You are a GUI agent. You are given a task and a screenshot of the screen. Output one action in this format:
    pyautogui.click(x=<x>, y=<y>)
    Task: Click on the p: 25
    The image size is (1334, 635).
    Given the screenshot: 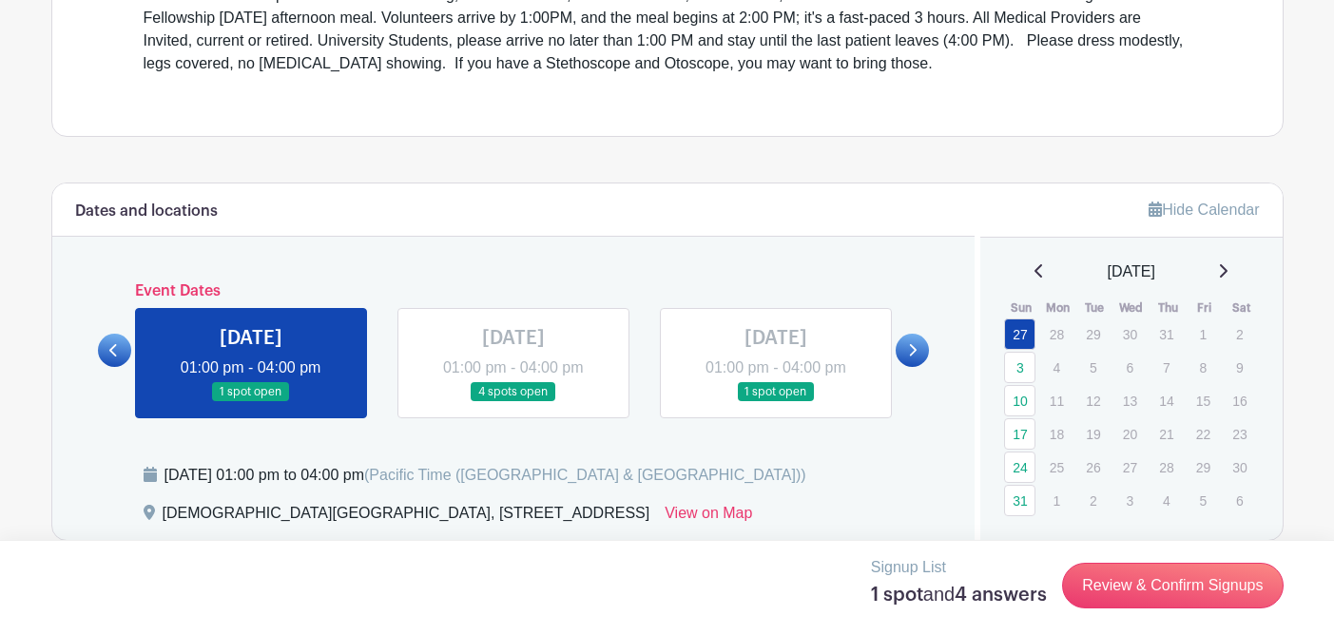 What is the action you would take?
    pyautogui.click(x=1056, y=467)
    